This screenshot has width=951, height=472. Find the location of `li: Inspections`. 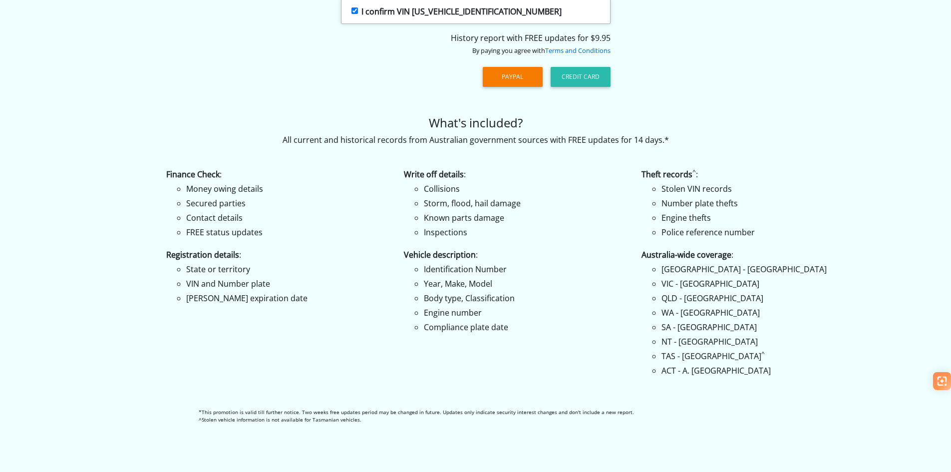

li: Inspections is located at coordinates (525, 232).